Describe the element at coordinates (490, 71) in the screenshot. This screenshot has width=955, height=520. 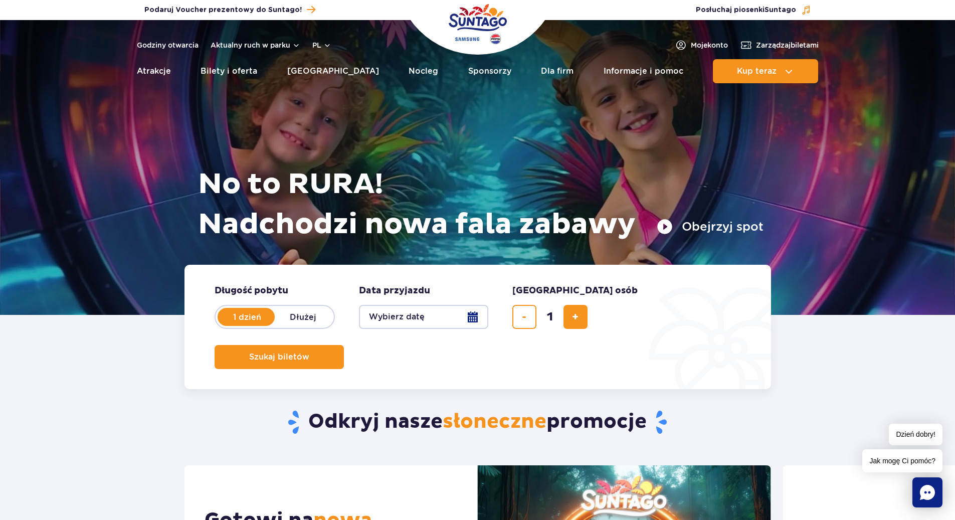
I see `a: Sponsorzy` at that location.